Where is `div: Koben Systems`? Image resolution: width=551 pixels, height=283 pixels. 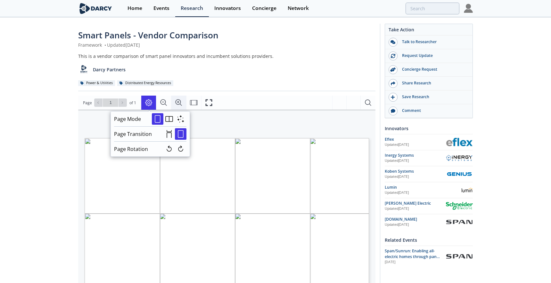
div: Koben Systems is located at coordinates (415, 172).